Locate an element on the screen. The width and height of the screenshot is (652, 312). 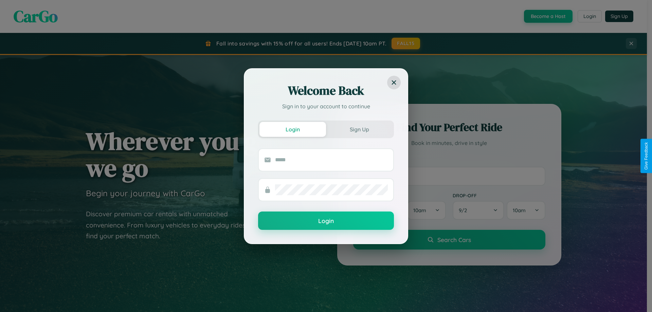
button: Sign Up is located at coordinates (359, 129).